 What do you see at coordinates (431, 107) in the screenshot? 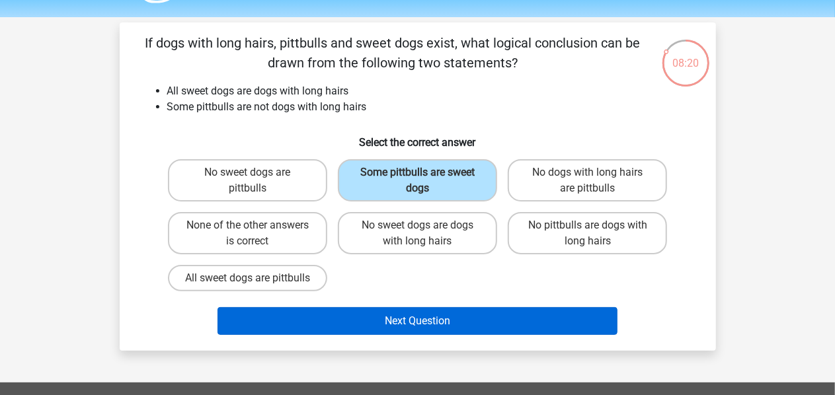
I see `li: Some pittbulls are not dogs with long hairs` at bounding box center [431, 107].